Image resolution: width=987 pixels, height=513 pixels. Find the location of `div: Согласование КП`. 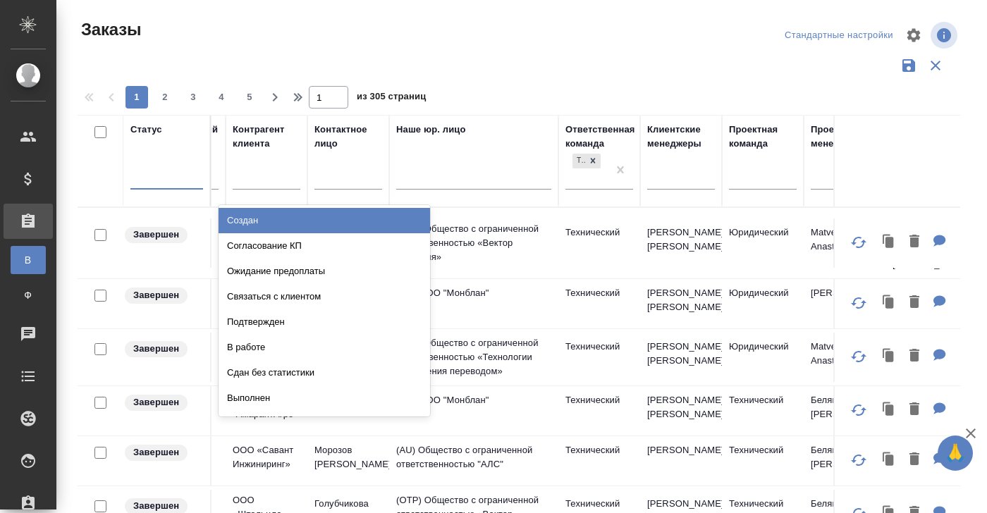

div: Согласование КП is located at coordinates (324, 246).